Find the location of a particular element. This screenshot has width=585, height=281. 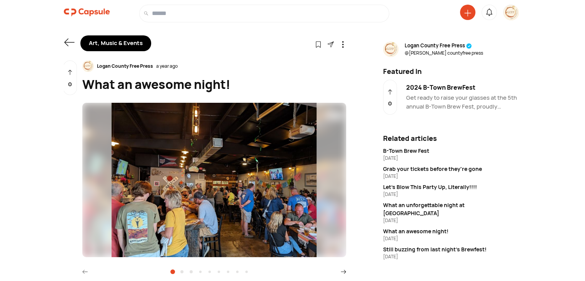

a: logo is located at coordinates (87, 13).